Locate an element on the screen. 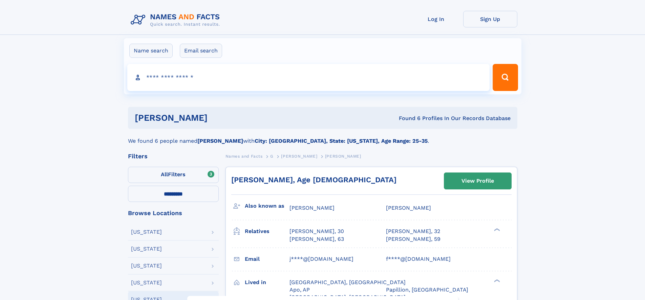 The image size is (645, 300). input: search input is located at coordinates (309, 78).